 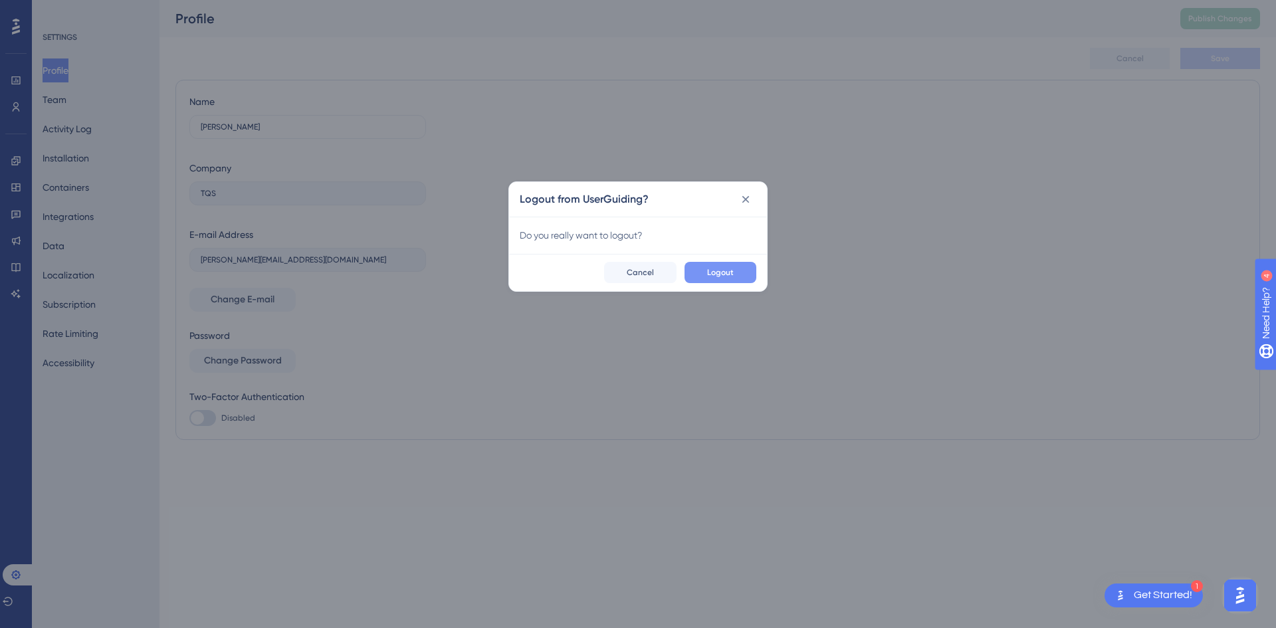 What do you see at coordinates (721, 273) in the screenshot?
I see `span: Logout` at bounding box center [721, 273].